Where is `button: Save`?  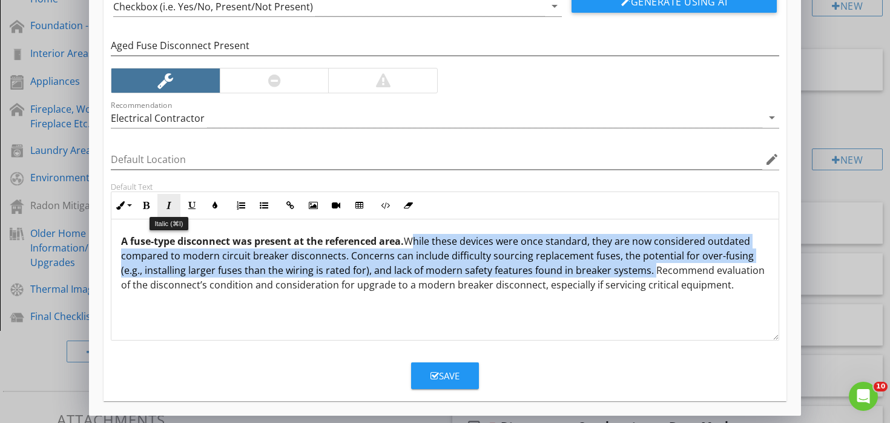 button: Save is located at coordinates (445, 376).